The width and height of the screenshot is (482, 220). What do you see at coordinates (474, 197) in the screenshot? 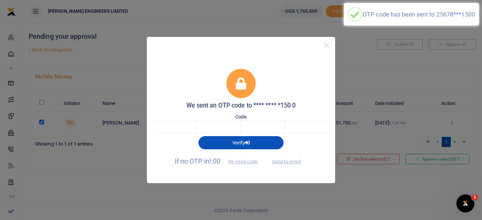
I see `span: 1` at bounding box center [474, 197].